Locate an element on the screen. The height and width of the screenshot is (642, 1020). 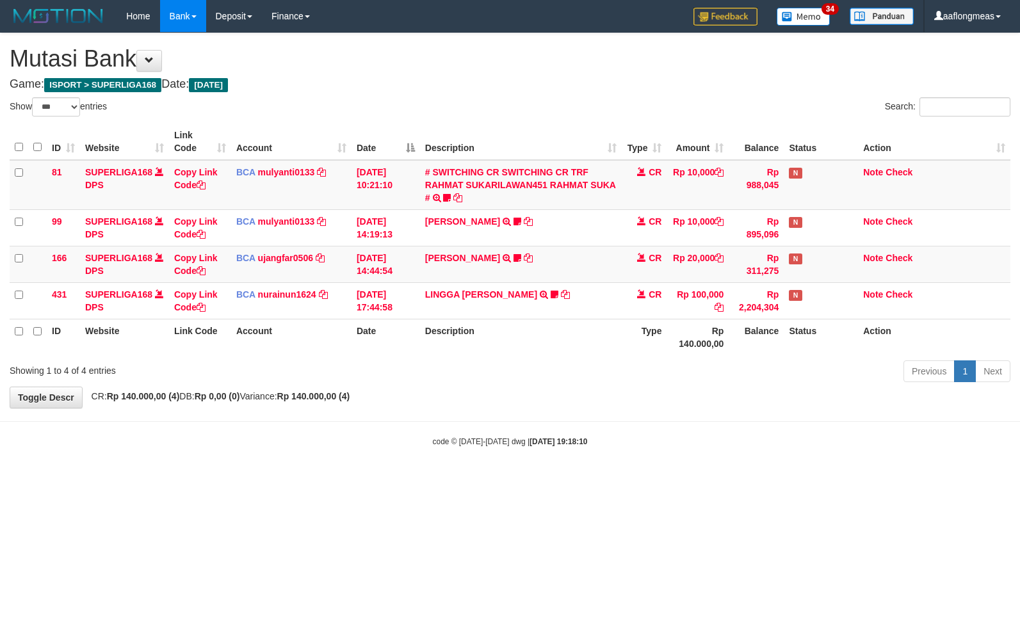
input: Search: is located at coordinates (965, 107).